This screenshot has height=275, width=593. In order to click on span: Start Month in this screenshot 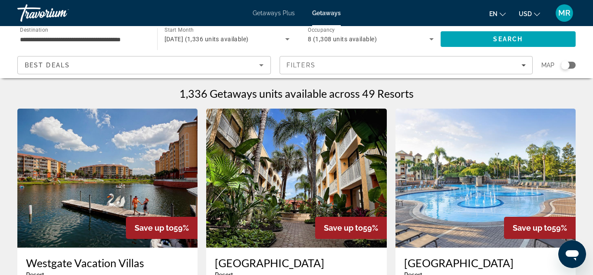, I will do `click(179, 30)`.